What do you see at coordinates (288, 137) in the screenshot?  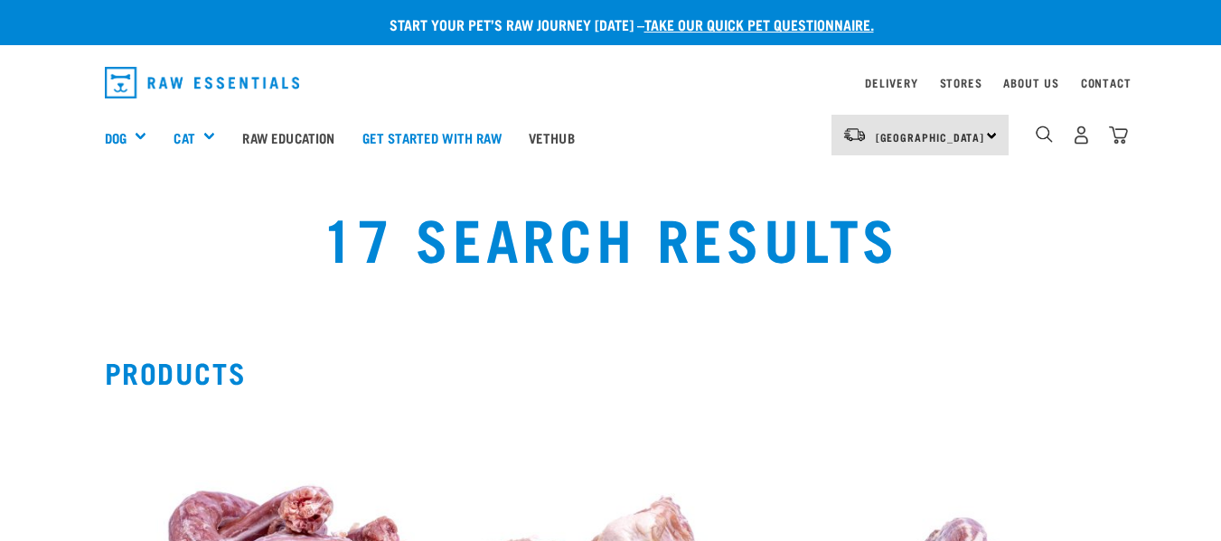 I see `a: Raw Education` at bounding box center [288, 137].